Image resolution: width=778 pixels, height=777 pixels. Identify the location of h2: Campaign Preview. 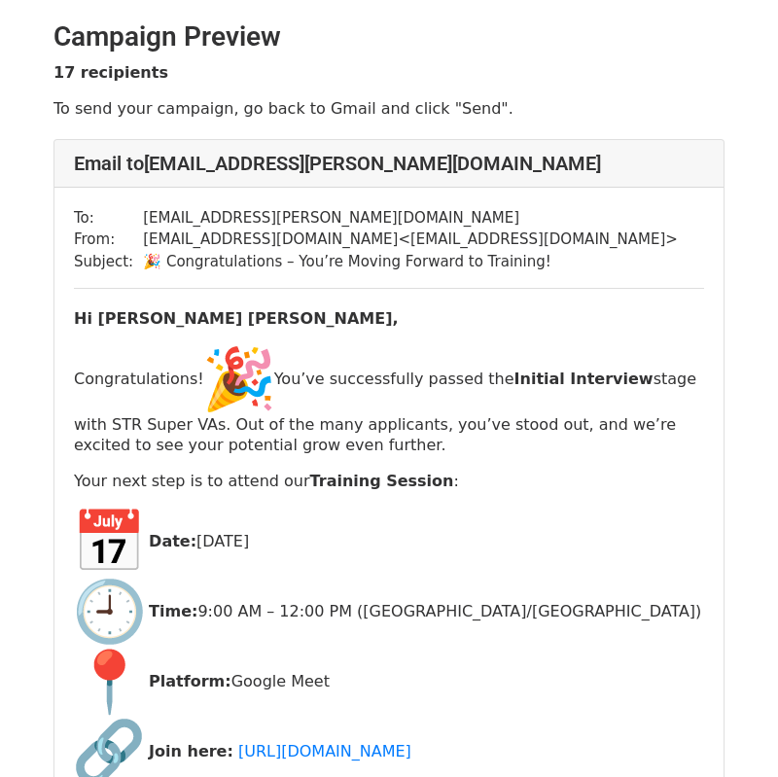
(389, 37).